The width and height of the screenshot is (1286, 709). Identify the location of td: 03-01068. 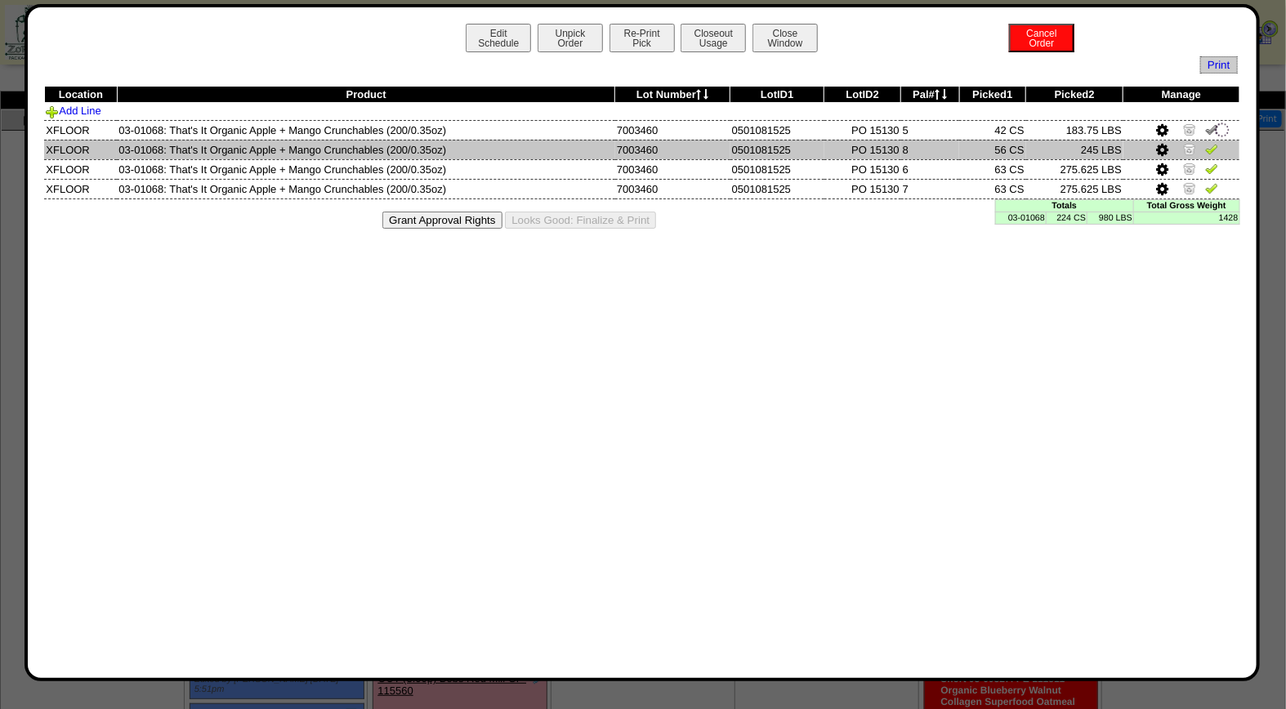
(1021, 217).